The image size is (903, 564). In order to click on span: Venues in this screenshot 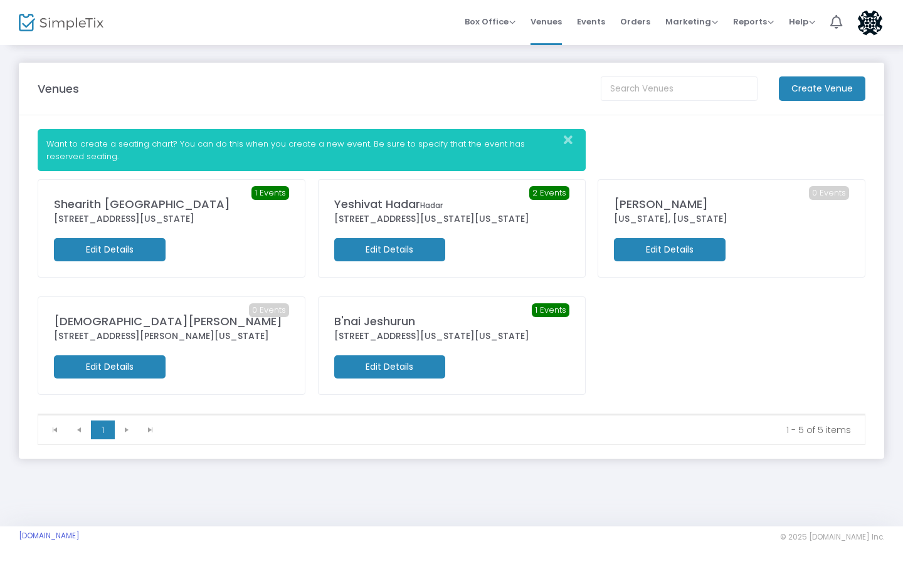, I will do `click(546, 21)`.